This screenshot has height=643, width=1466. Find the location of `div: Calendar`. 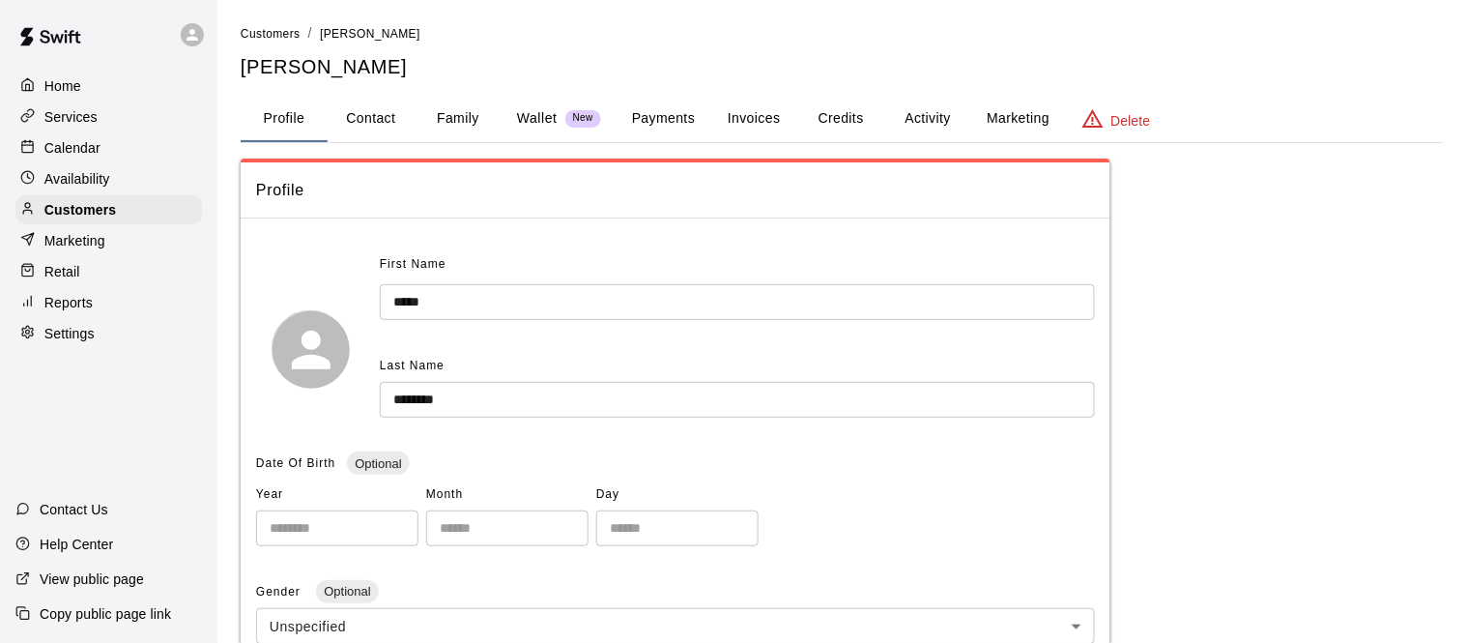

div: Calendar is located at coordinates (108, 148).